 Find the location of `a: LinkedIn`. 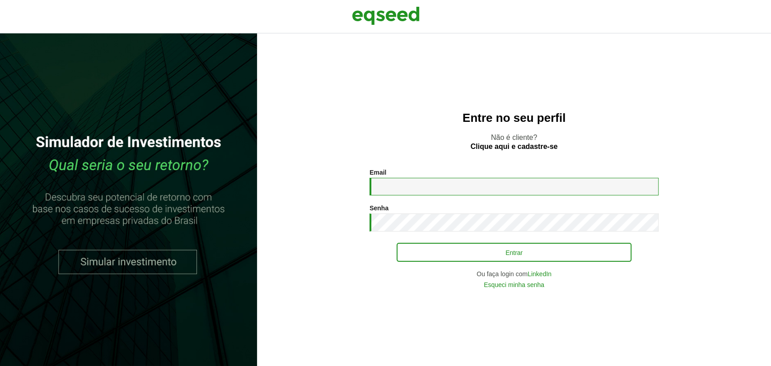

a: LinkedIn is located at coordinates (539, 274).